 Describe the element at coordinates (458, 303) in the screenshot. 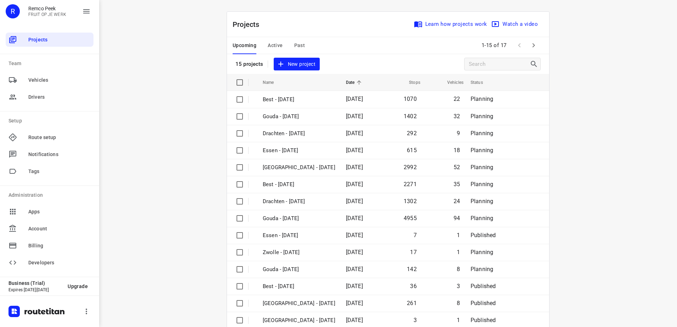

I see `span: 8` at that location.